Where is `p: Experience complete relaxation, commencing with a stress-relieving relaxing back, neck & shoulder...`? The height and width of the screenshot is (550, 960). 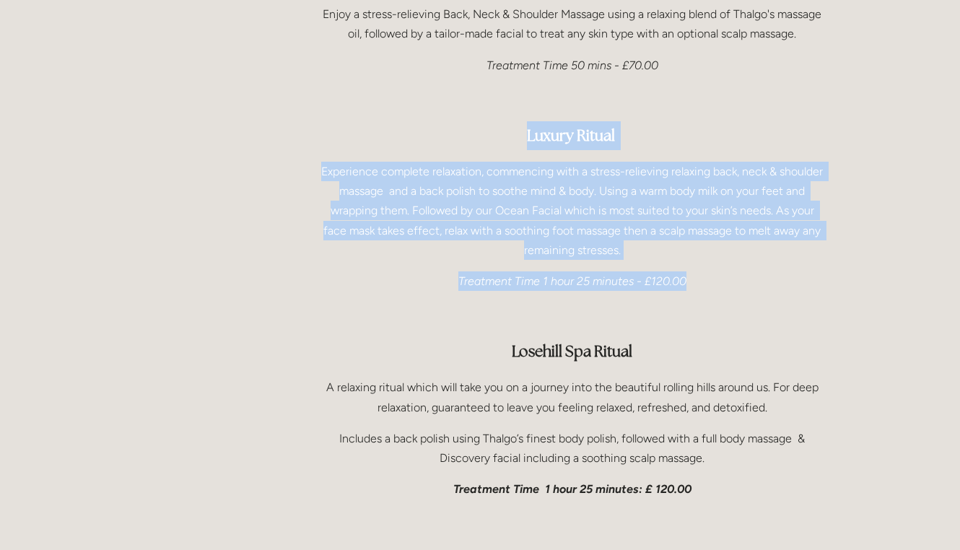 p: Experience complete relaxation, commencing with a stress-relieving relaxing back, neck & shoulder... is located at coordinates (572, 211).